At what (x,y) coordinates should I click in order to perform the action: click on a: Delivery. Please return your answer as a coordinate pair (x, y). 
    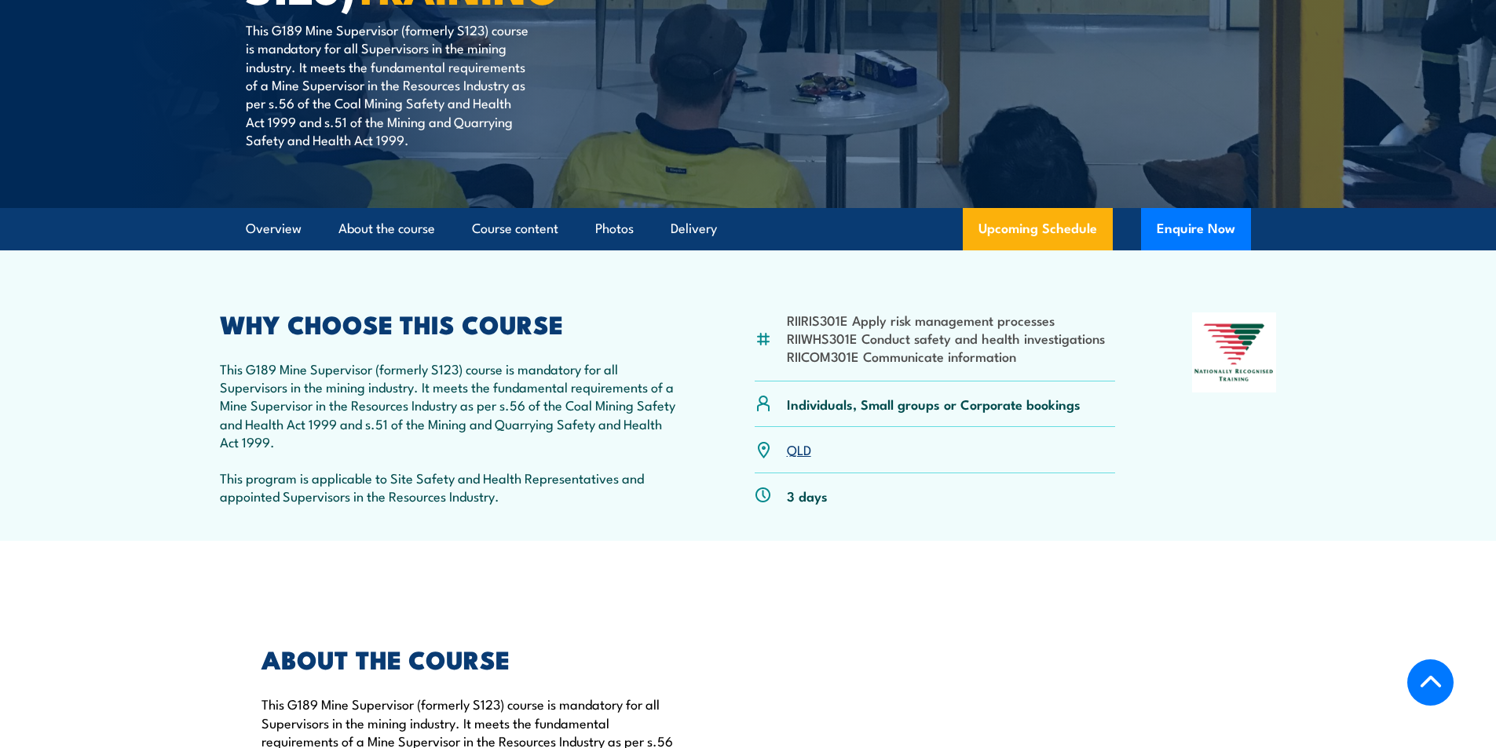
    Looking at the image, I should click on (693, 228).